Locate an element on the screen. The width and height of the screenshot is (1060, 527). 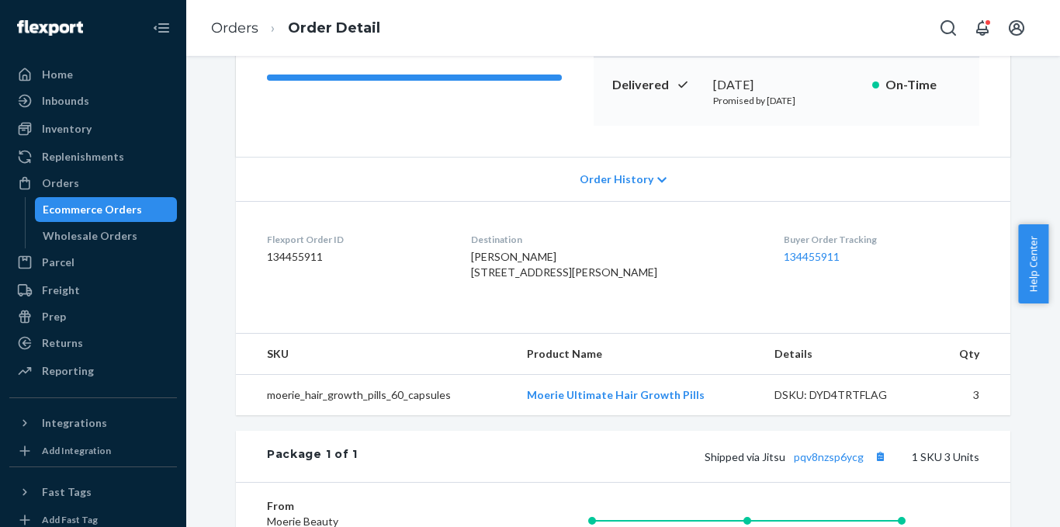
div: Prep is located at coordinates (54, 316).